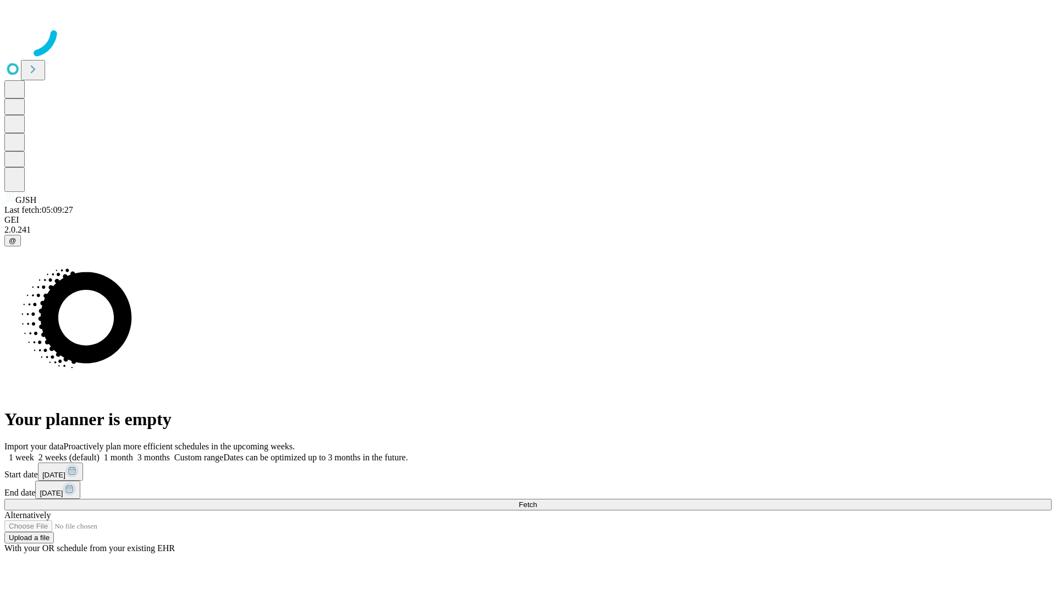 The image size is (1056, 594). Describe the element at coordinates (154, 457) in the screenshot. I see `span: 3 months` at that location.